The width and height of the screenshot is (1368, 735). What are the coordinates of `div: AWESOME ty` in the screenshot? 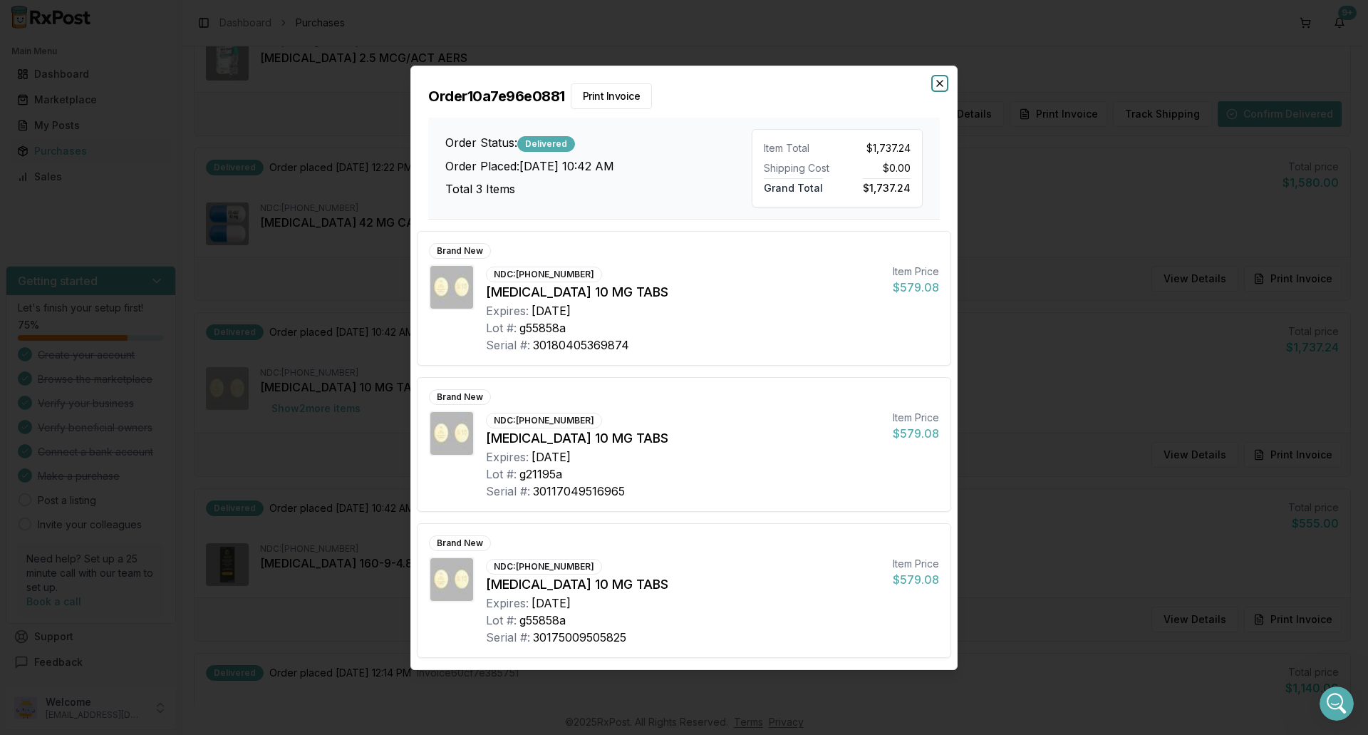 It's located at (167, 127).